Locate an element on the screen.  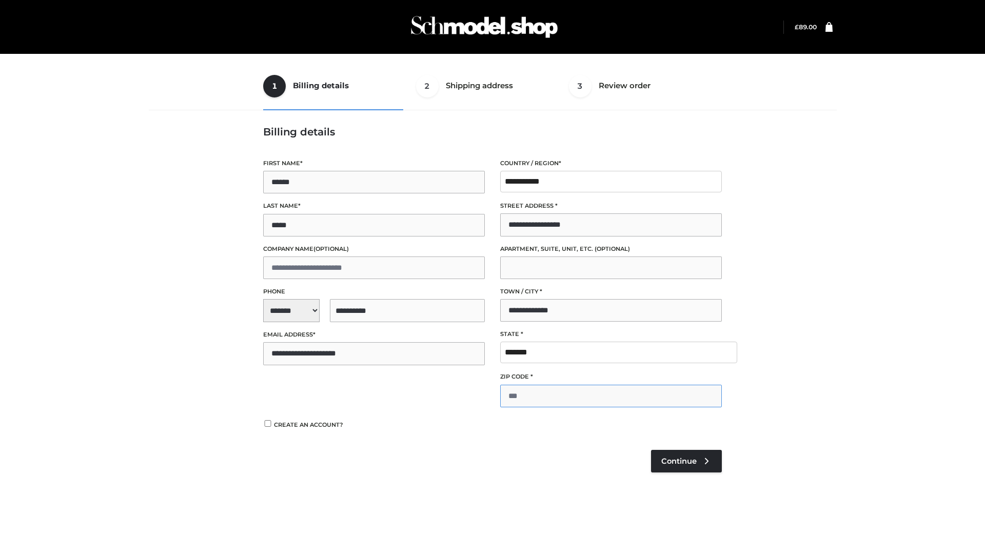
bdi: 89.00 is located at coordinates (806, 27).